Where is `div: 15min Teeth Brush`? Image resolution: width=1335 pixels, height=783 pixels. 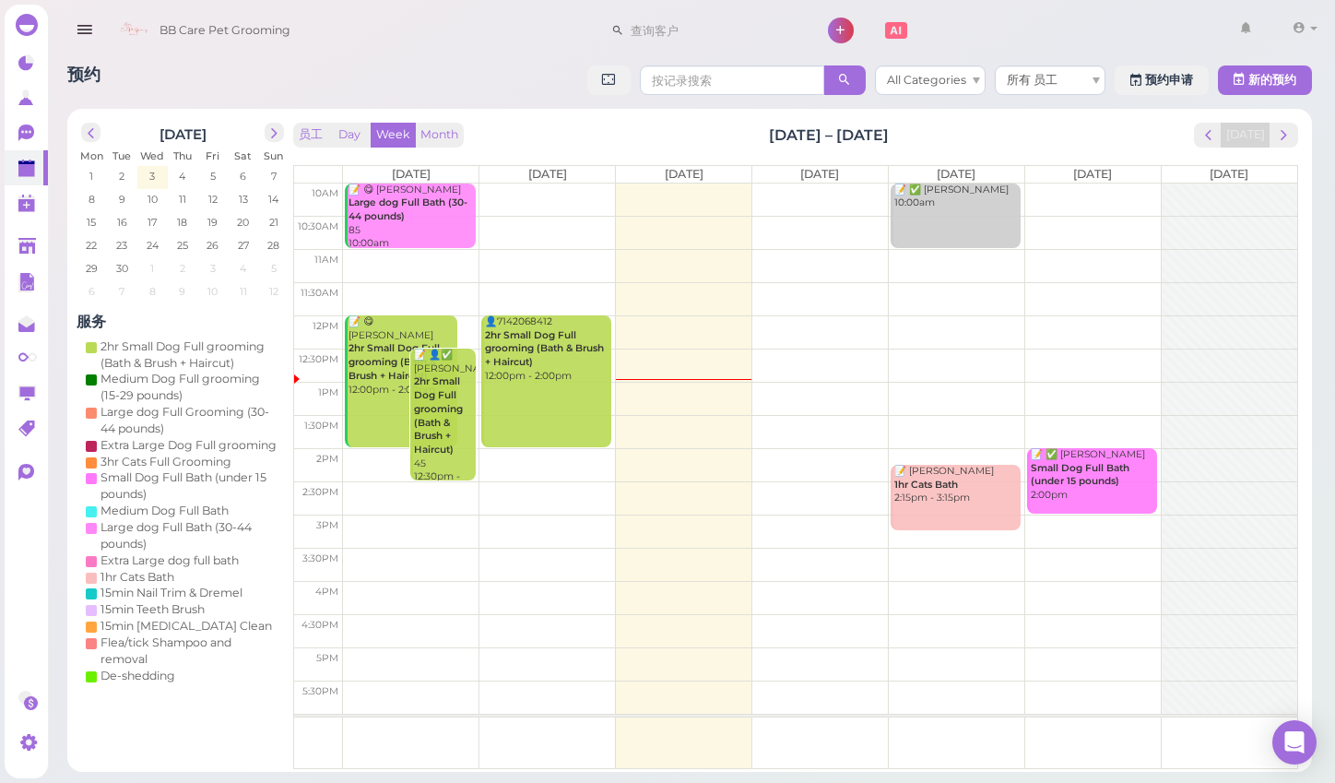
div: 15min Teeth Brush is located at coordinates (152, 609).